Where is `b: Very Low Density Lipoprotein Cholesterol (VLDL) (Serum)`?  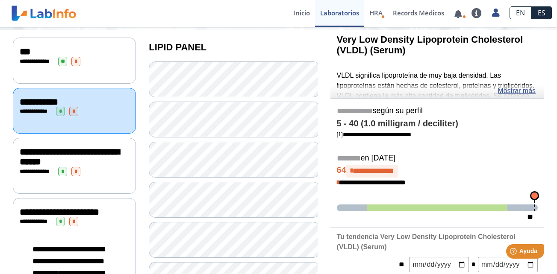 b: Very Low Density Lipoprotein Cholesterol (VLDL) (Serum) is located at coordinates (429, 45).